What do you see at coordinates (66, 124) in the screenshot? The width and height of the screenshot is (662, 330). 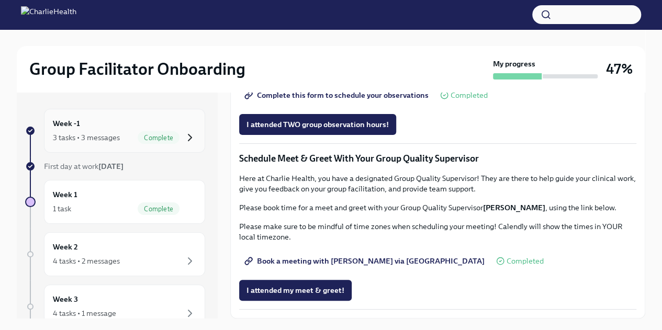 I see `h6: Week -1` at bounding box center [66, 124].